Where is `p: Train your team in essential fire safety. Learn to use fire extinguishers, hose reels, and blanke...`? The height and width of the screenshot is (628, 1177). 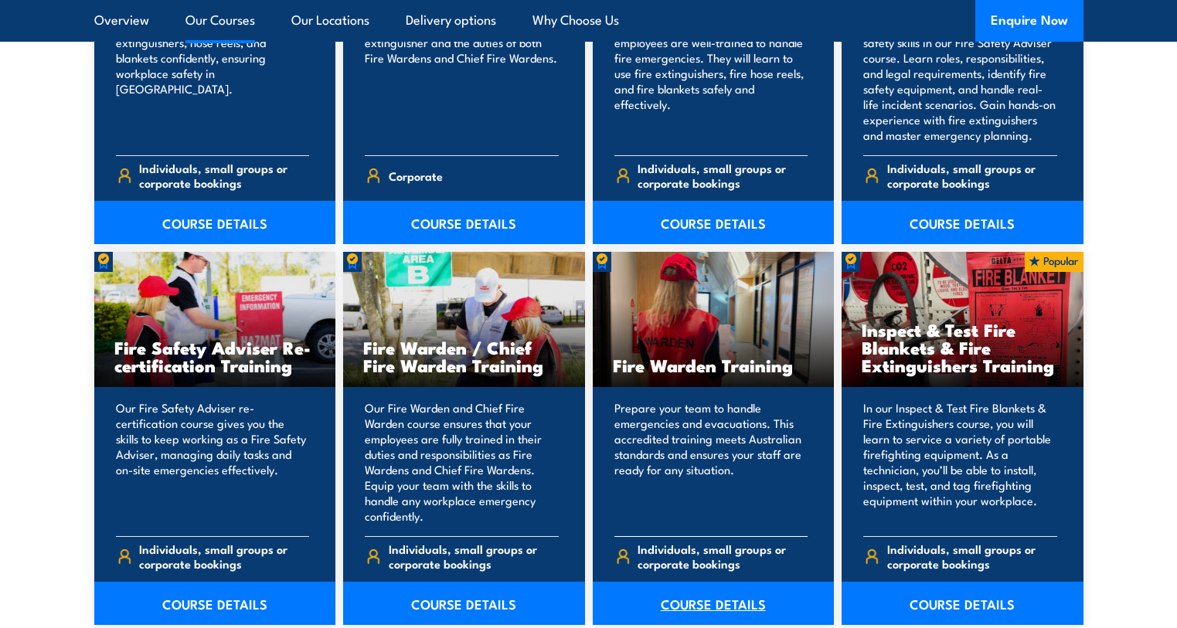
p: Train your team in essential fire safety. Learn to use fire extinguishers, hose reels, and blanke... is located at coordinates (213, 73).